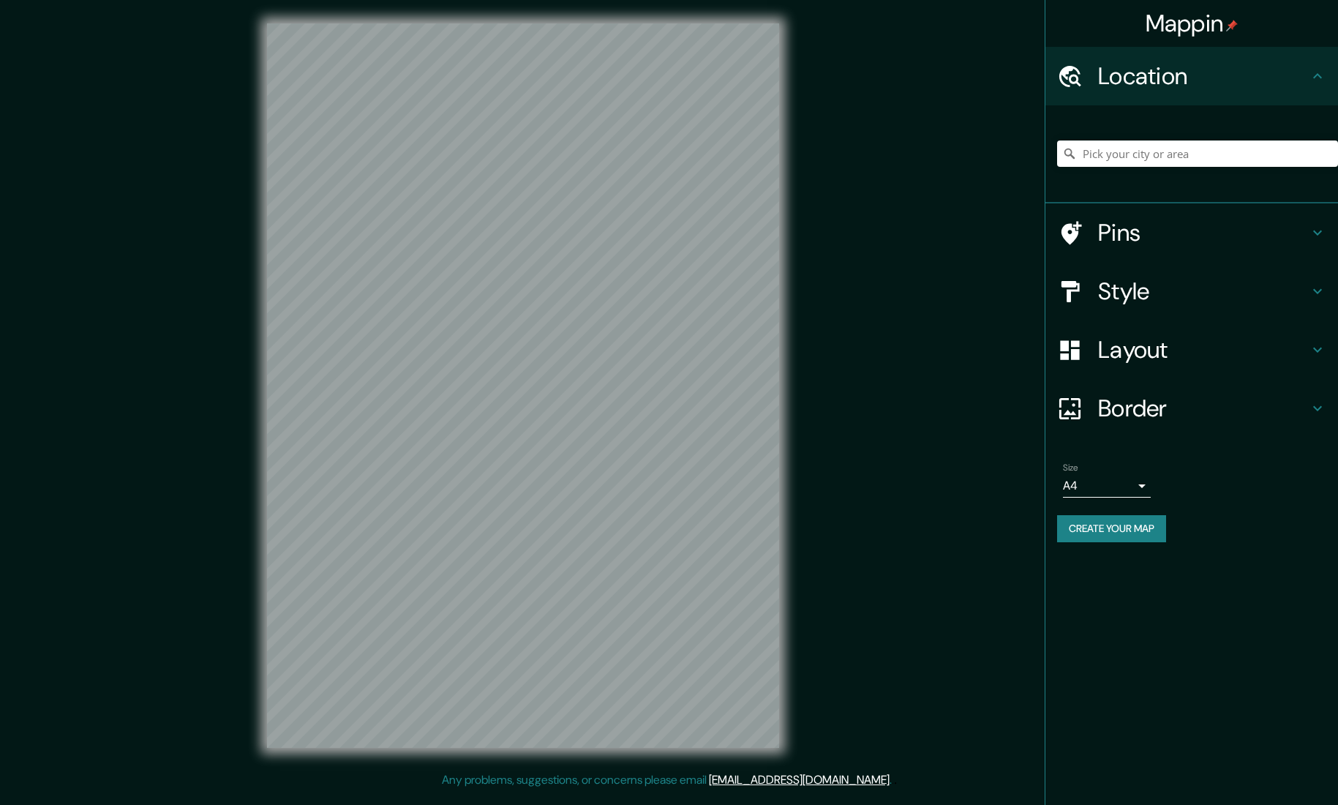  I want to click on img: pin-icon.png, so click(1232, 26).